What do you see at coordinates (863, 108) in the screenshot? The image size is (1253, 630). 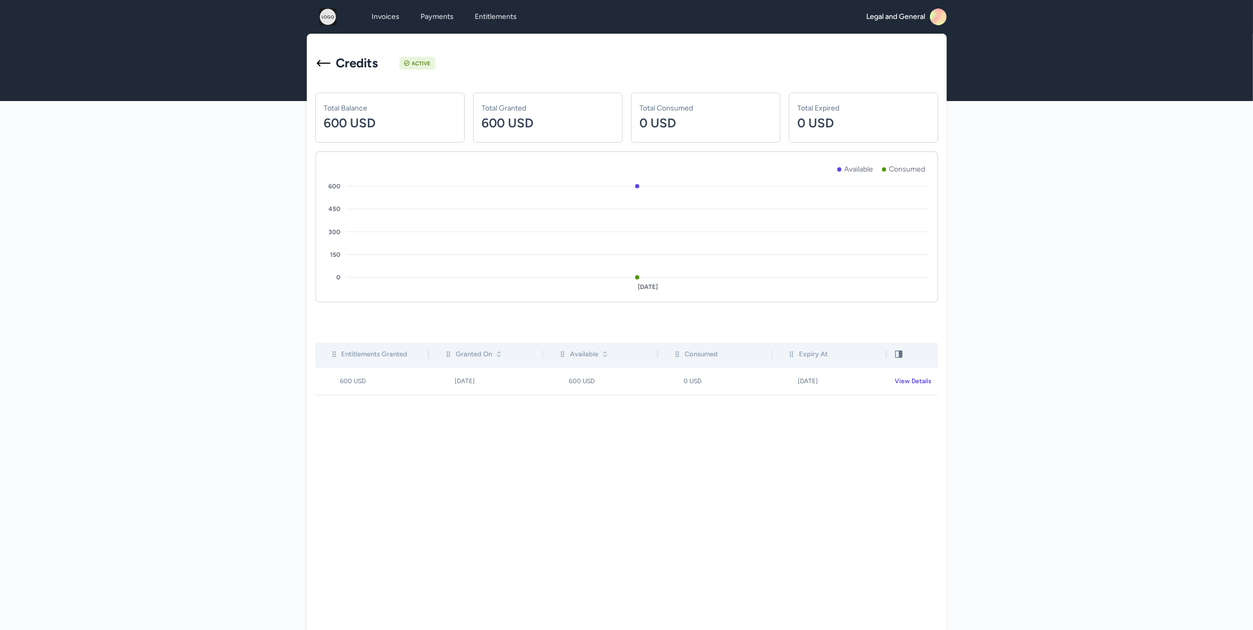 I see `p: Total Expired` at bounding box center [863, 108].